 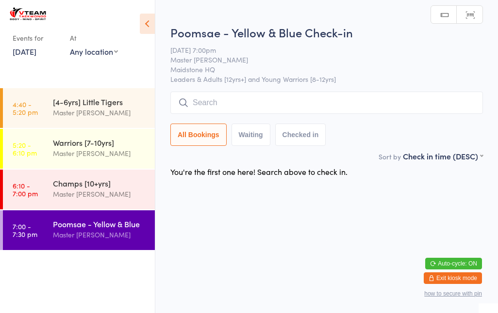 What do you see at coordinates (390, 157) in the screenshot?
I see `label: Sort by` at bounding box center [390, 157].